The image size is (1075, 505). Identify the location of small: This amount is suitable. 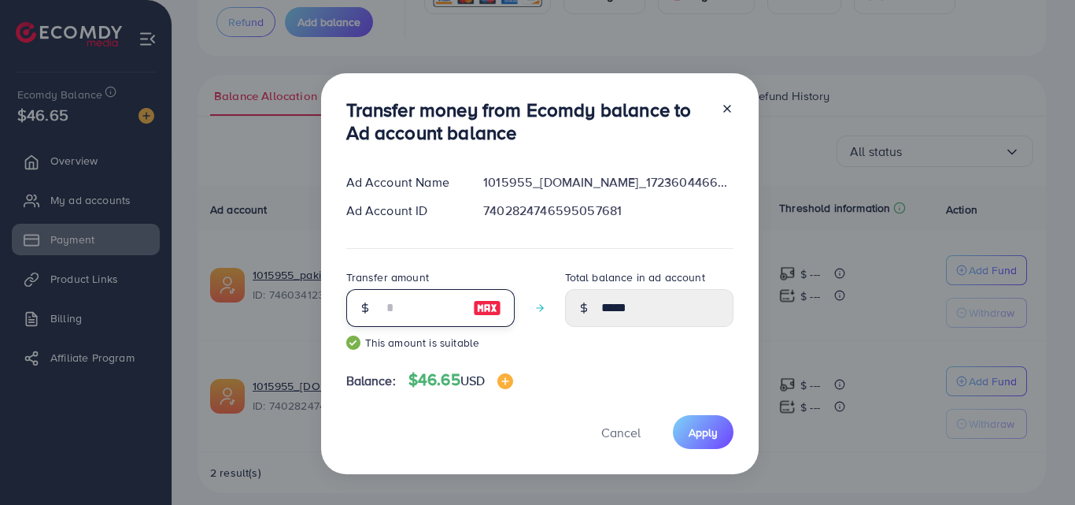
(431, 342).